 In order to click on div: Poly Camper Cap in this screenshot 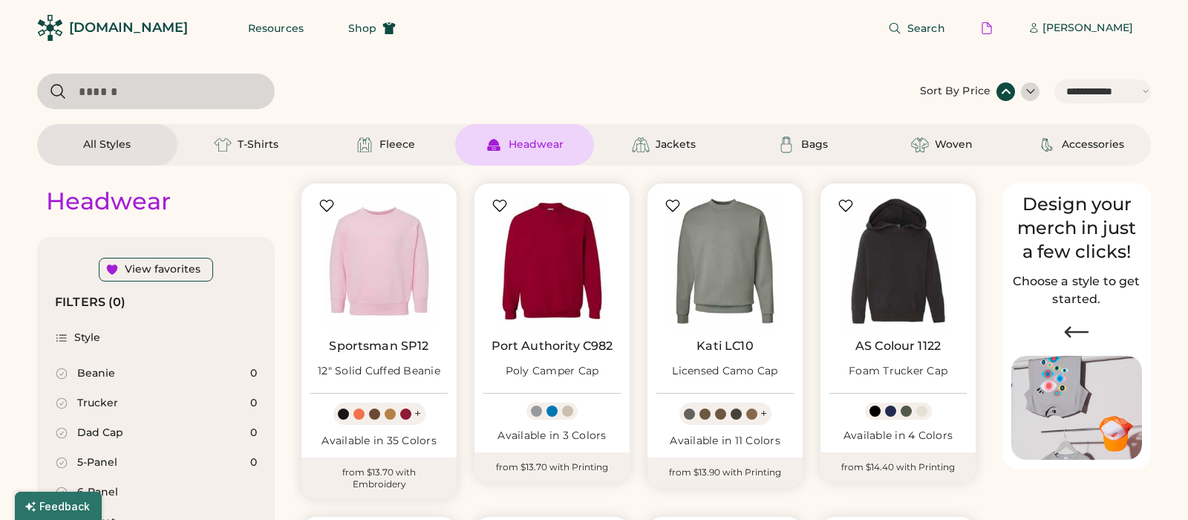, I will do `click(552, 371)`.